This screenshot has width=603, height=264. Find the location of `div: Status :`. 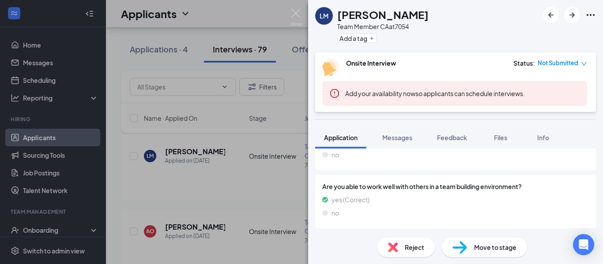

div: Status : is located at coordinates (524, 63).